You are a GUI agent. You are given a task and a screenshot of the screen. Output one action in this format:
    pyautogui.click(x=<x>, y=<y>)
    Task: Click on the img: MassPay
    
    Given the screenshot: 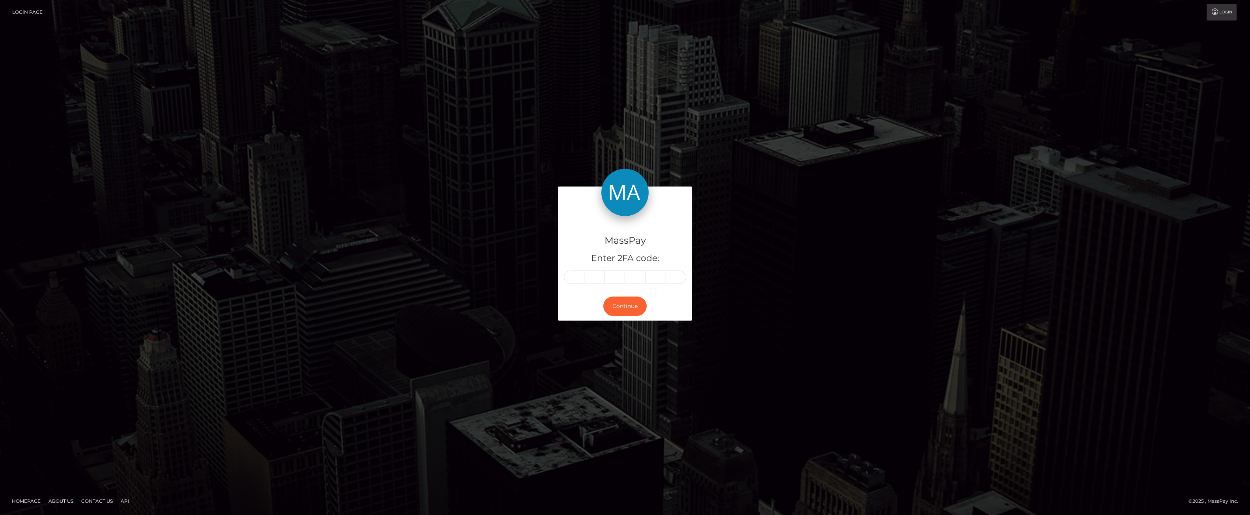 What is the action you would take?
    pyautogui.click(x=625, y=192)
    